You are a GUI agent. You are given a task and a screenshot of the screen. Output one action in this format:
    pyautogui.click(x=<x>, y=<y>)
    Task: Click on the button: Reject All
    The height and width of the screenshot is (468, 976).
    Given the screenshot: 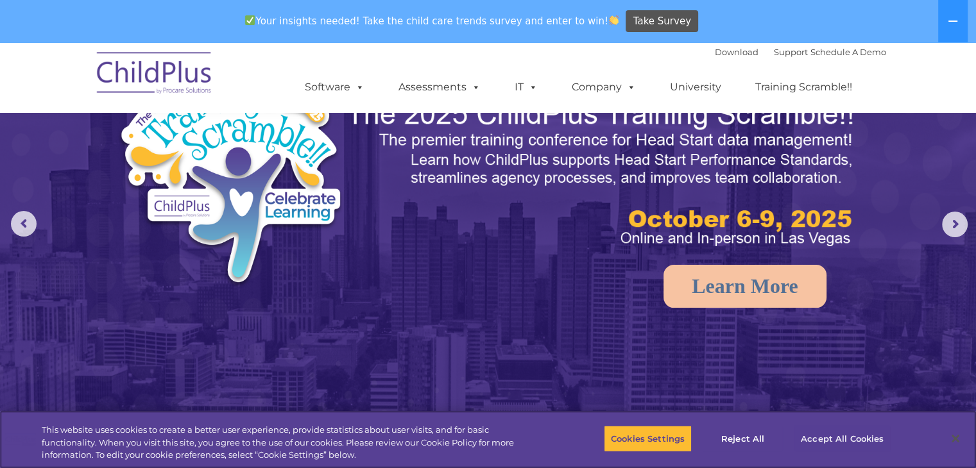 What is the action you would take?
    pyautogui.click(x=742, y=439)
    